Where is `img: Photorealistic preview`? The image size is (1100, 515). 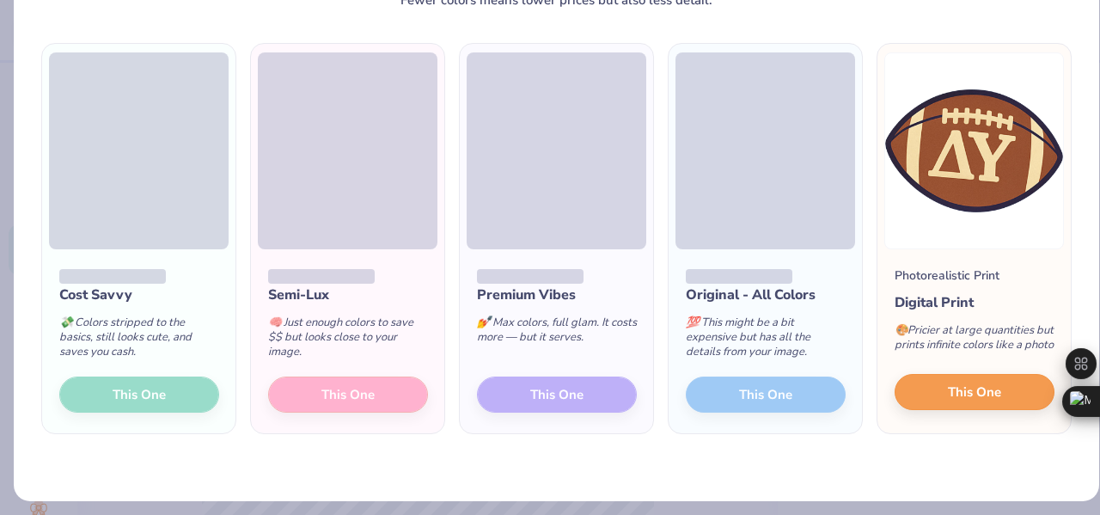
img: Photorealistic preview is located at coordinates (974, 150).